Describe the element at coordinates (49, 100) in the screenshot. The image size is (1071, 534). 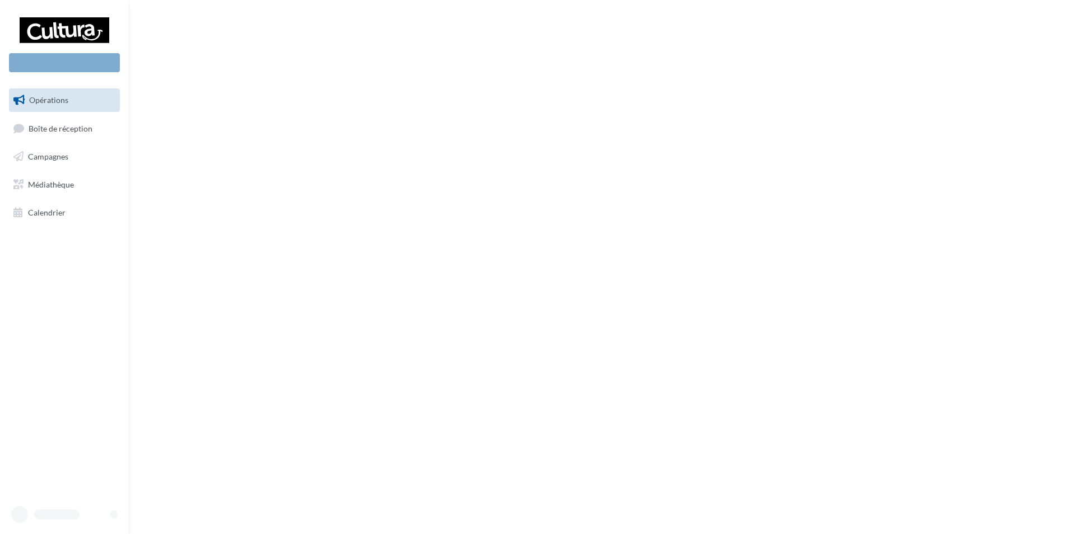
I see `span: Opérations` at that location.